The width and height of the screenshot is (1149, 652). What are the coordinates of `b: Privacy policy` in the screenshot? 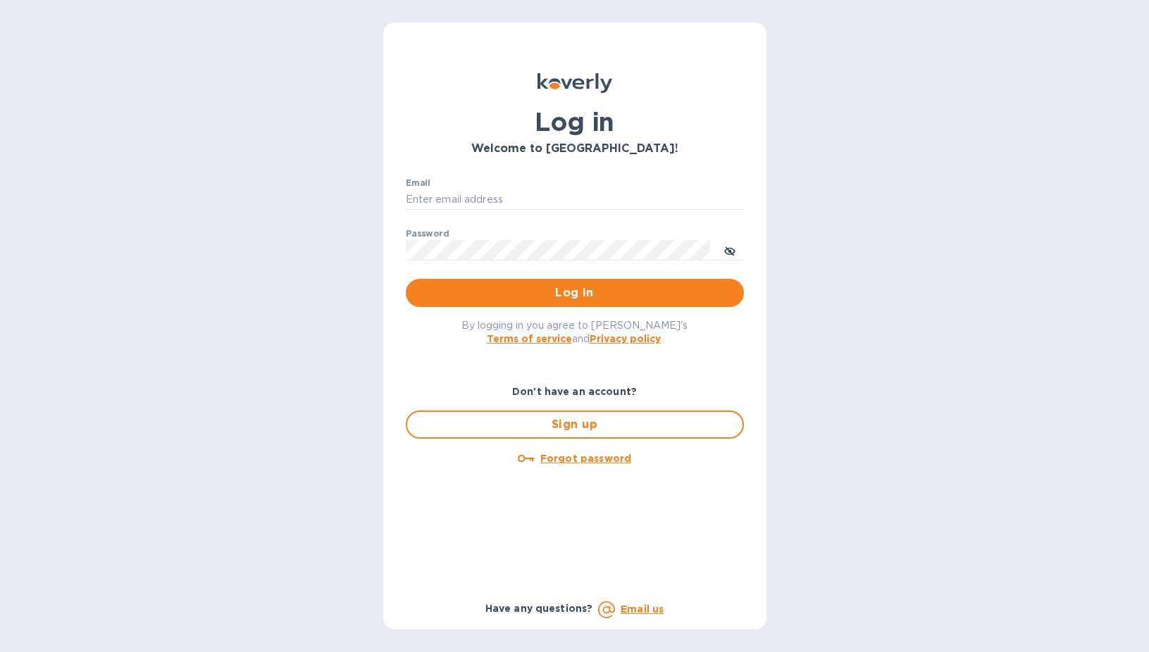 It's located at (625, 339).